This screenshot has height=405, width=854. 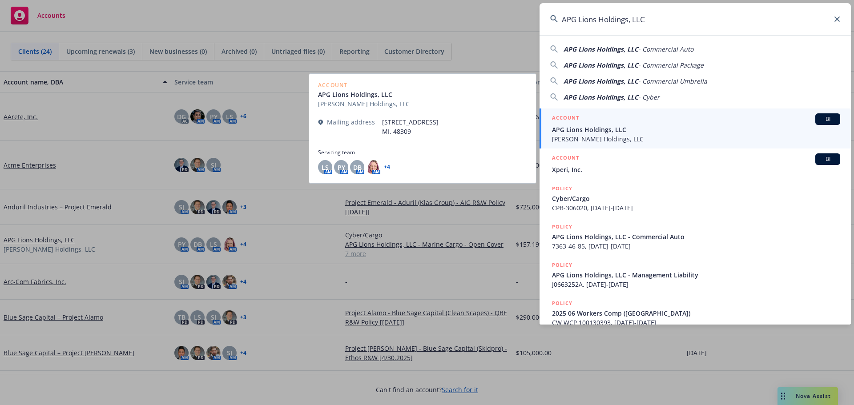 What do you see at coordinates (696, 198) in the screenshot?
I see `span: Cyber/Cargo` at bounding box center [696, 198].